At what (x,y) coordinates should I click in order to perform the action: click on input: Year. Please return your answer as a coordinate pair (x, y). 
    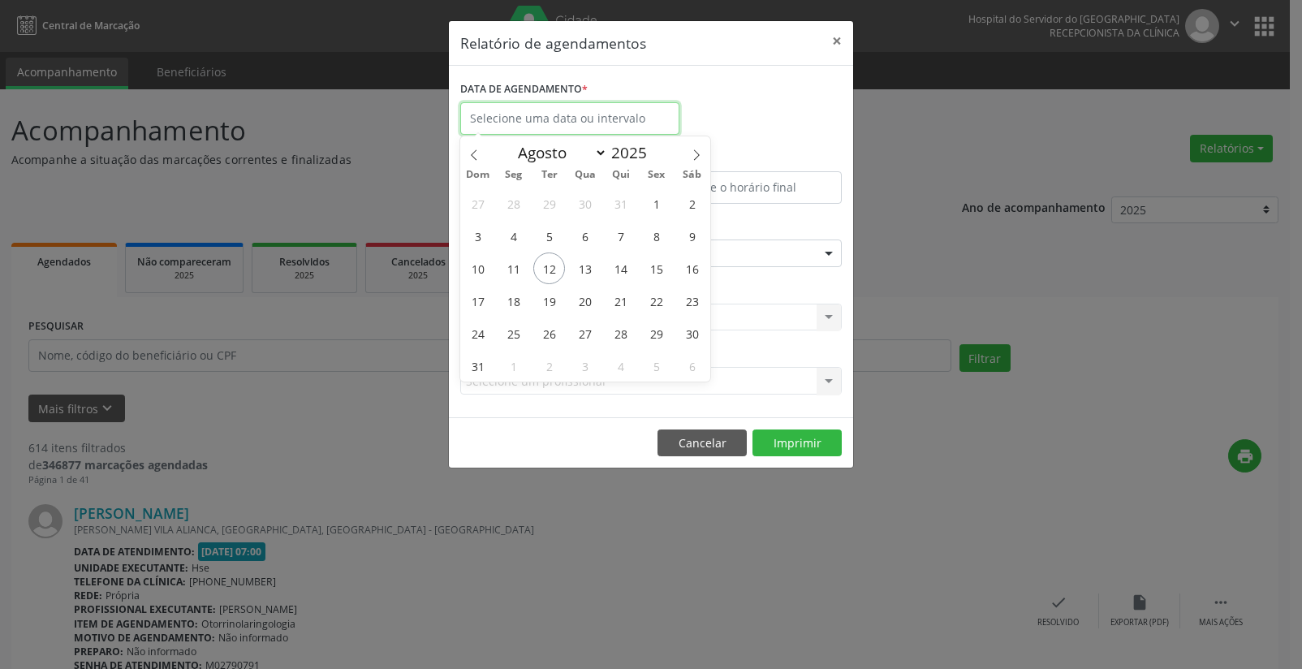
    Looking at the image, I should click on (634, 153).